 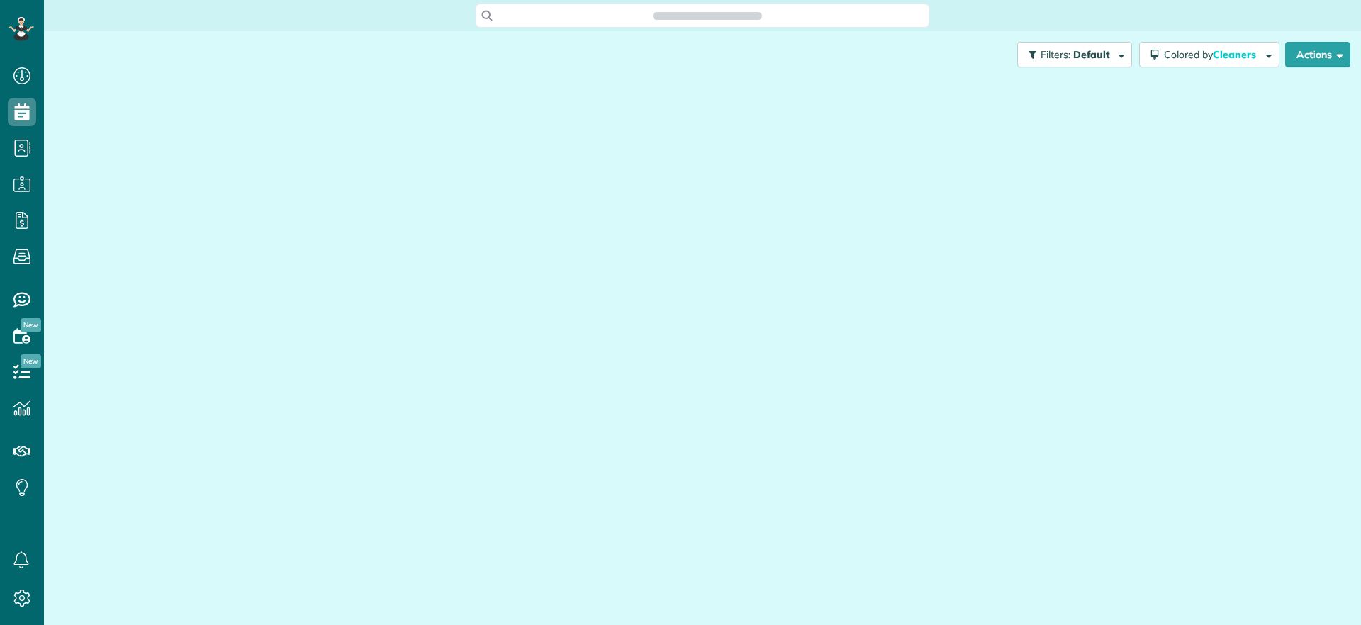 What do you see at coordinates (1210, 55) in the screenshot?
I see `button: Colored byCleaners` at bounding box center [1210, 55].